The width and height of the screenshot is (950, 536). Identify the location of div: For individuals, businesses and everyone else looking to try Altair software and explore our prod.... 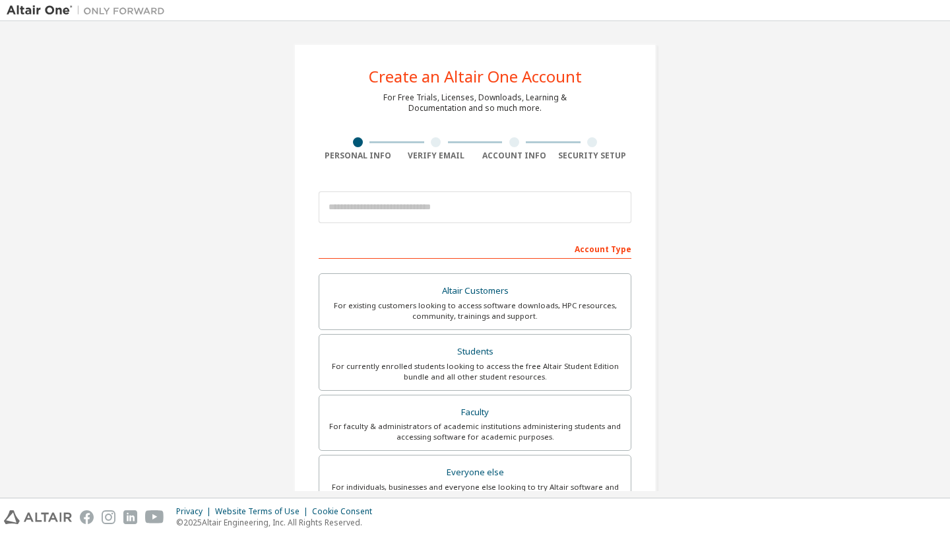
(475, 492).